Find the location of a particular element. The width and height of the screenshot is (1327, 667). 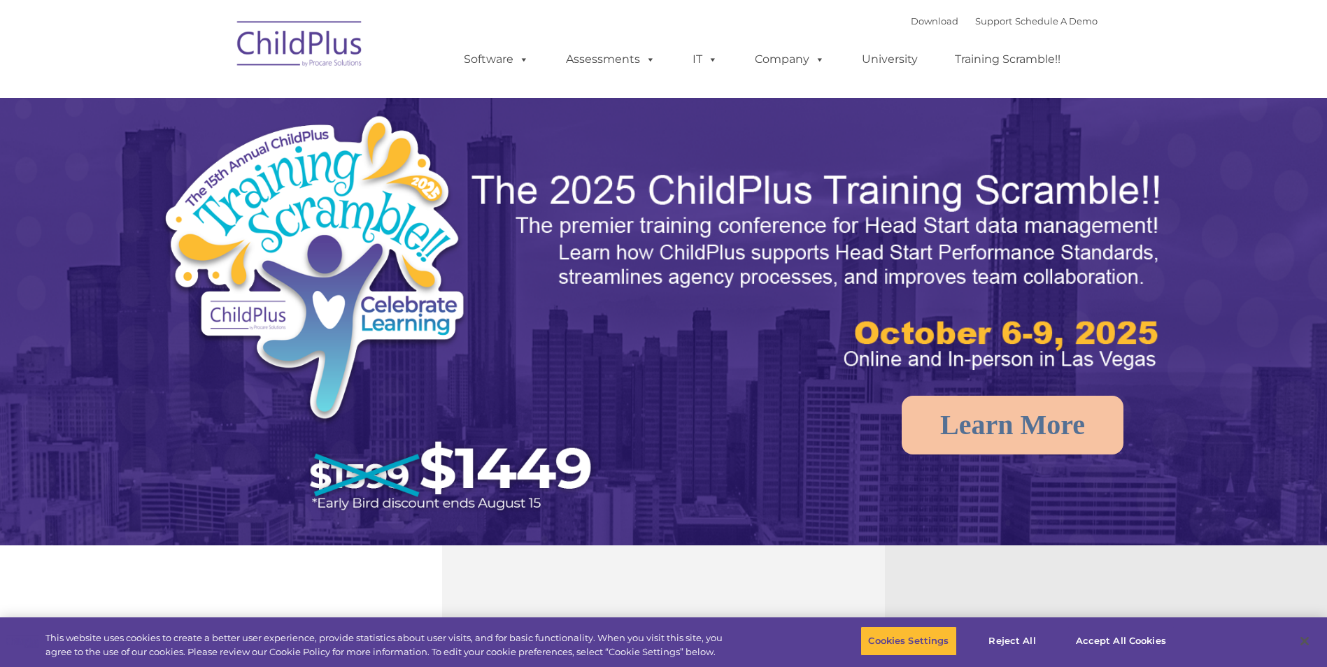

span: Phone number is located at coordinates (224, 155).